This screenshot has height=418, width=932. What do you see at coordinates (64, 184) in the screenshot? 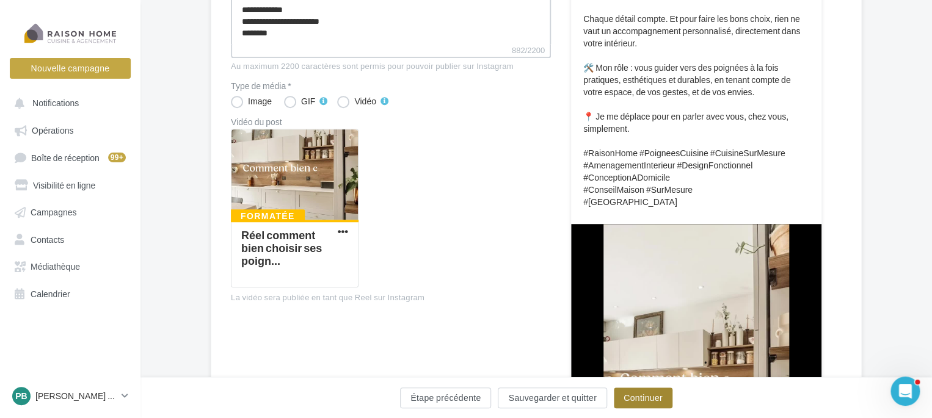
I see `span: Visibilité en ligne` at bounding box center [64, 184].